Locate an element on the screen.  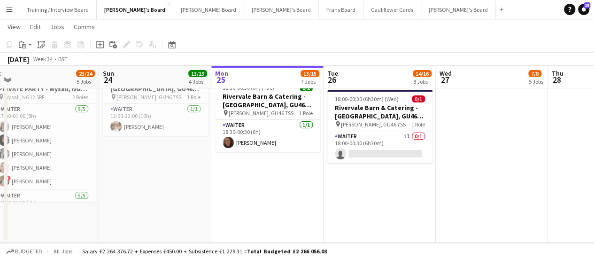
span: 15 is located at coordinates (587, 5).